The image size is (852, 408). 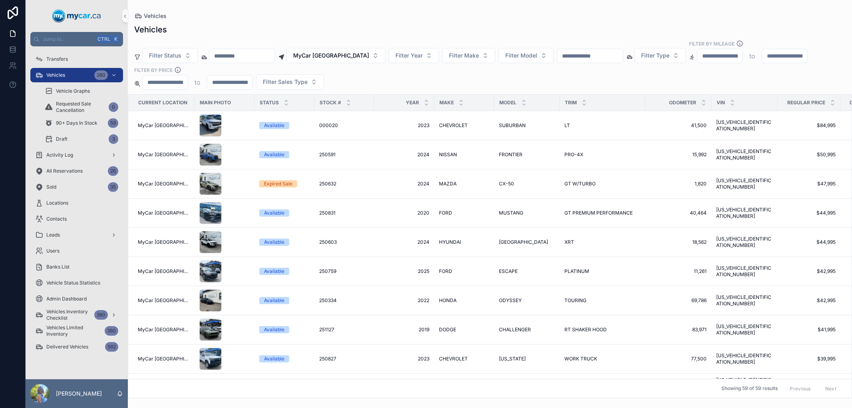 What do you see at coordinates (678, 184) in the screenshot?
I see `span: 1,820` at bounding box center [678, 184].